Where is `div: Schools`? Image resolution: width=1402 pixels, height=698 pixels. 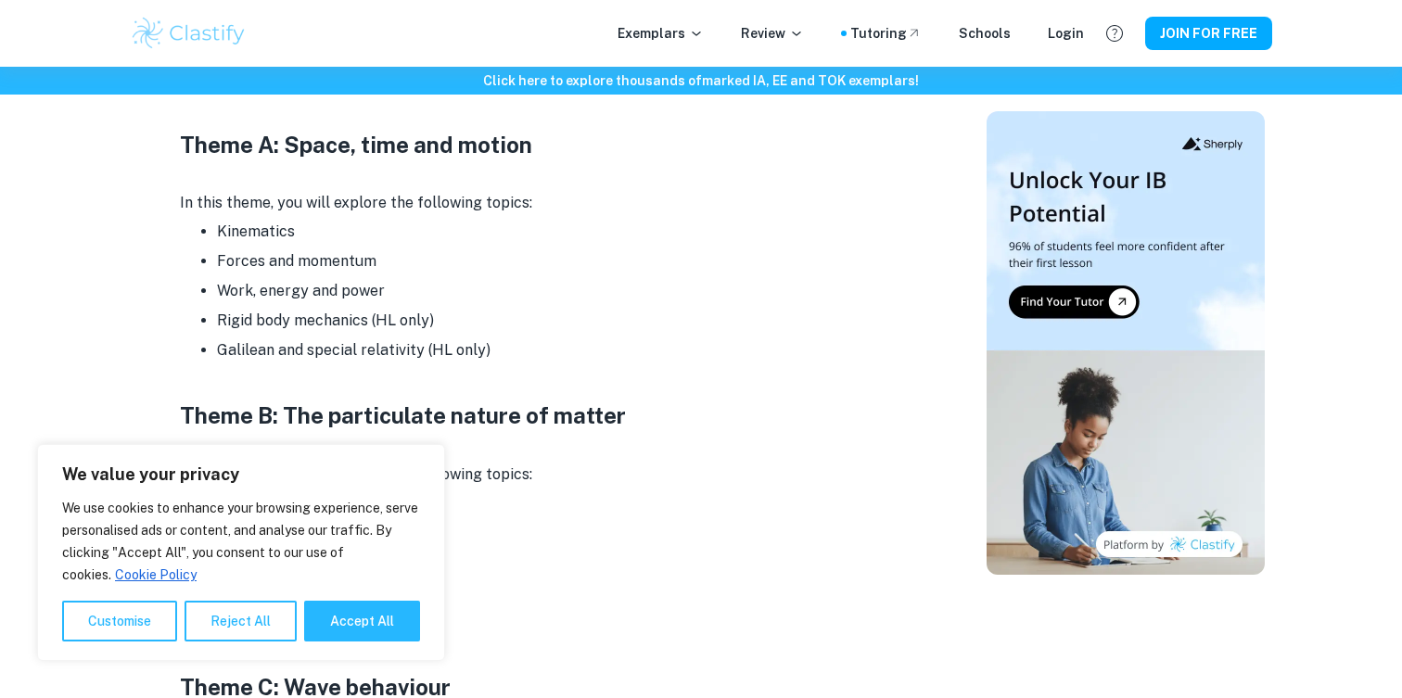 div: Schools is located at coordinates (985, 33).